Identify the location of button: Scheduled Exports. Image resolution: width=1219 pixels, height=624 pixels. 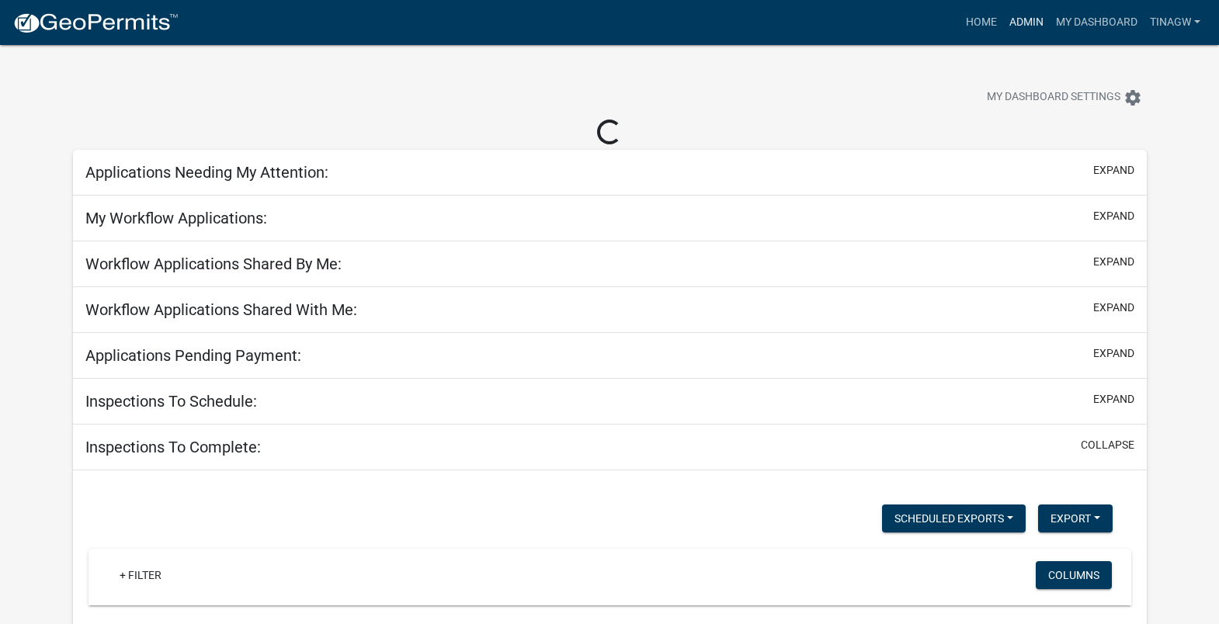
(953, 519).